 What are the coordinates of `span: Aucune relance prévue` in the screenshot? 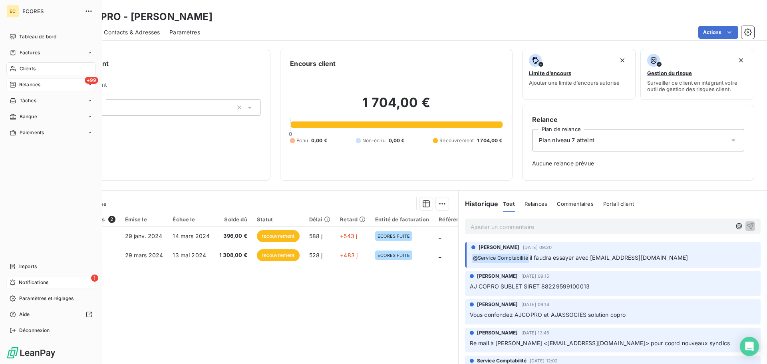 It's located at (638, 163).